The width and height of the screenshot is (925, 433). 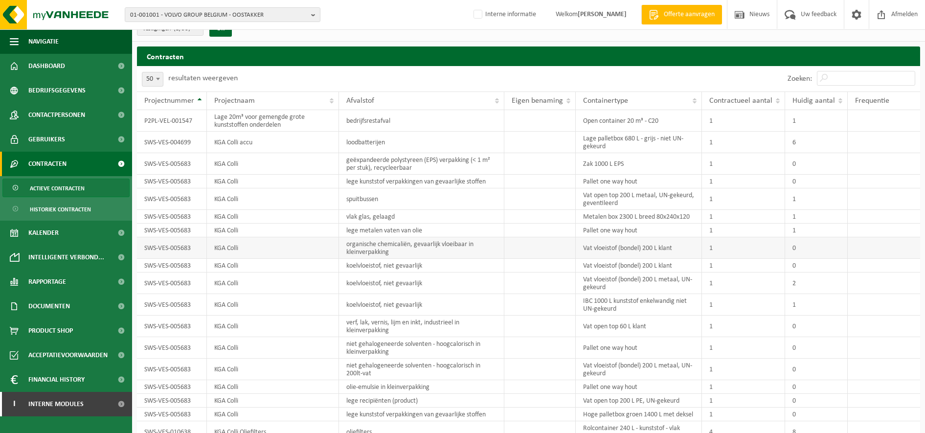 What do you see at coordinates (422, 121) in the screenshot?
I see `td: bedrijfsrestafval` at bounding box center [422, 121].